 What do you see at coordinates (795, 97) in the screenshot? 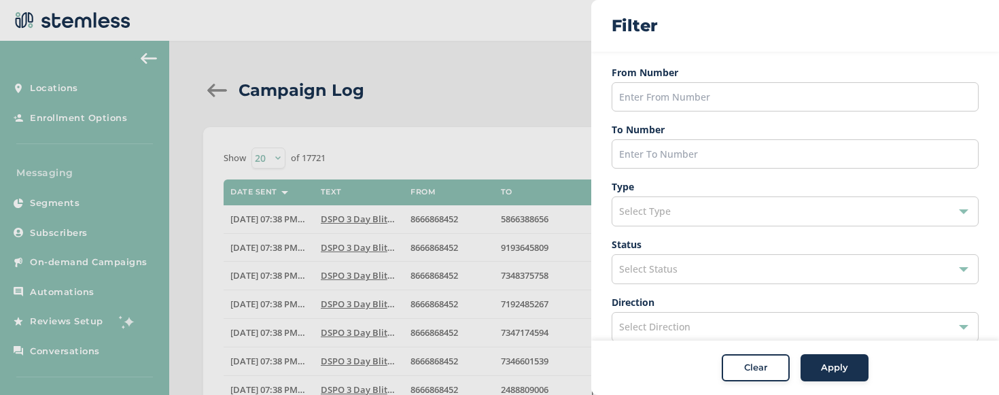
I see `input: Enter From Number` at bounding box center [795, 97].